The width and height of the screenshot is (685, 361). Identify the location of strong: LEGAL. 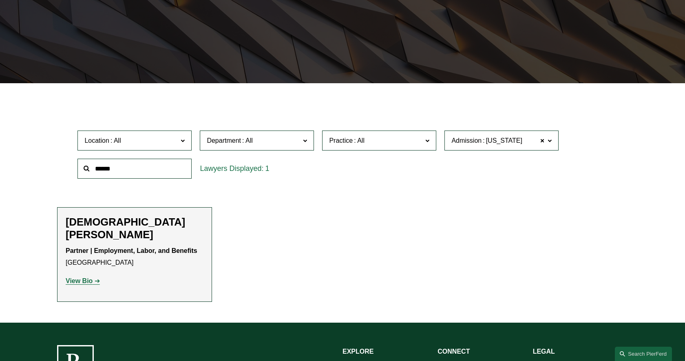
(544, 351).